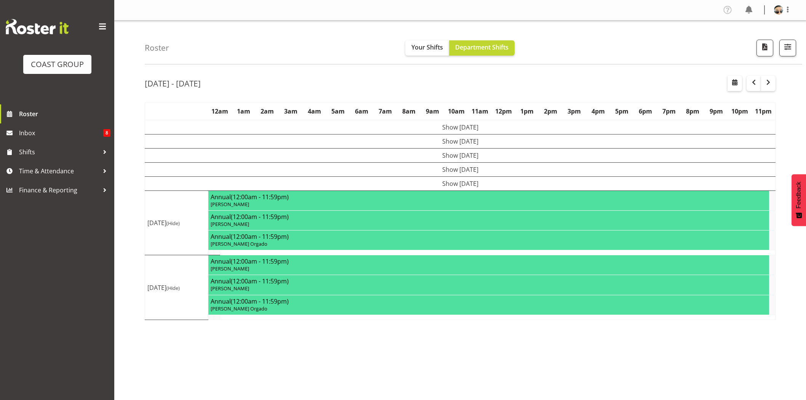  I want to click on div: COAST GROUP, so click(57, 64).